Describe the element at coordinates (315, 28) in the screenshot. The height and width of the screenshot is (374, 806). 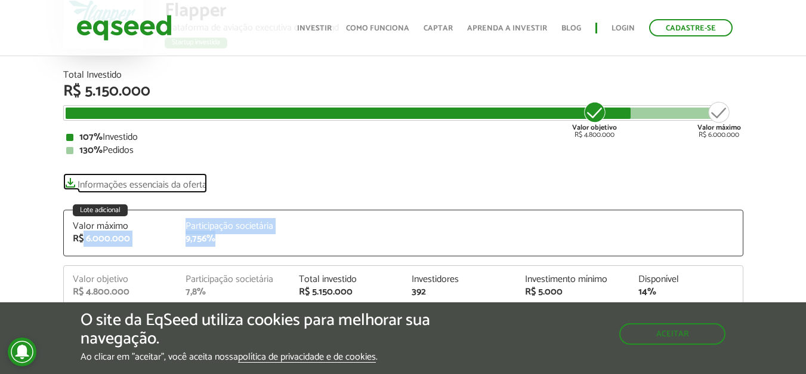
I see `a: Investir` at that location.